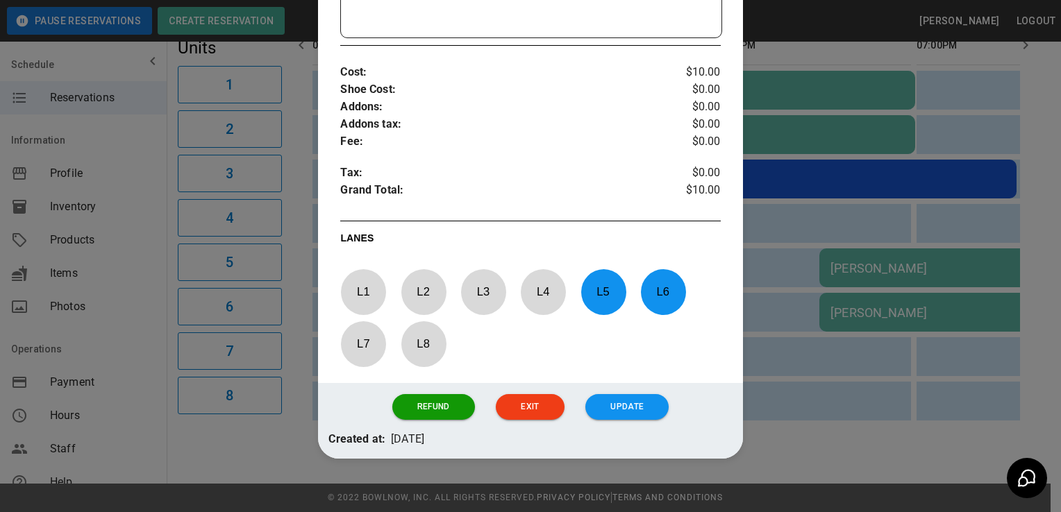 Image resolution: width=1061 pixels, height=512 pixels. Describe the element at coordinates (530, 407) in the screenshot. I see `button: Exit` at that location.